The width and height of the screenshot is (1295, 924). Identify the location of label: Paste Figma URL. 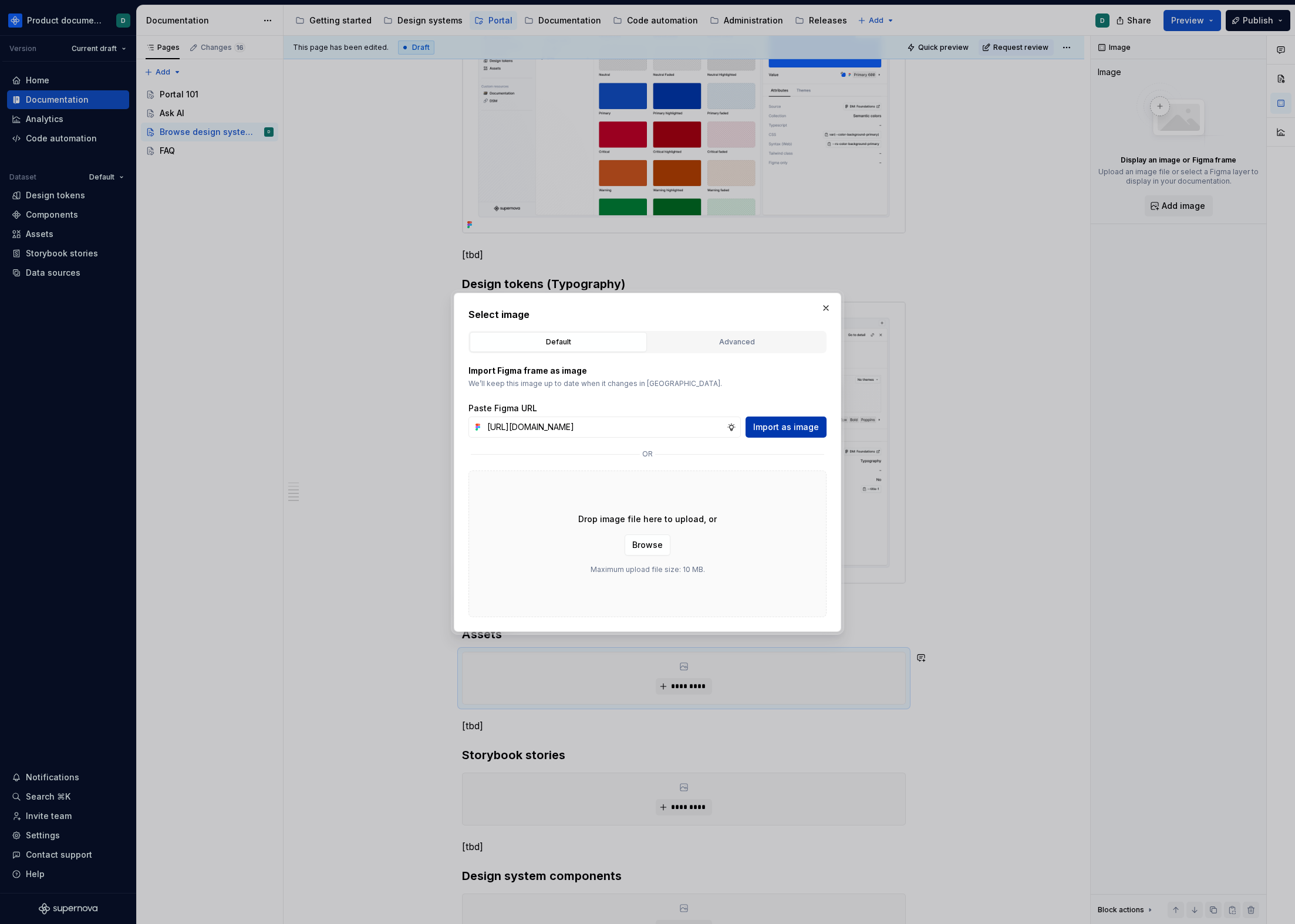
(502, 408).